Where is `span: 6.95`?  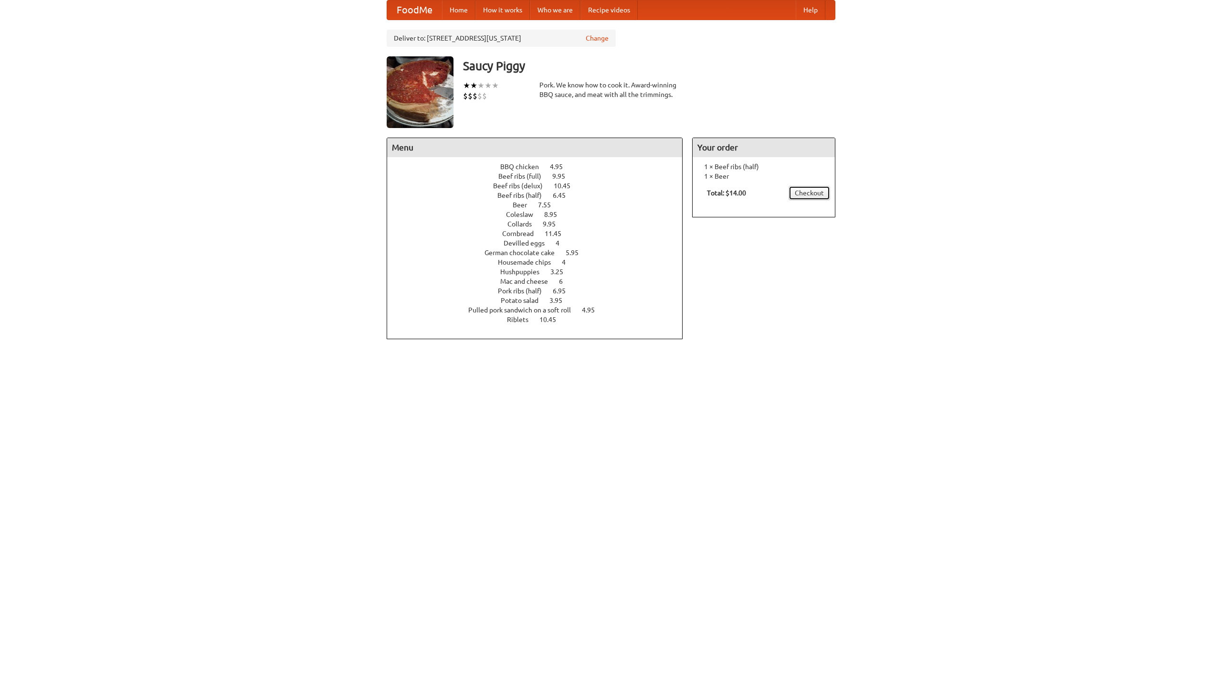
span: 6.95 is located at coordinates (564, 291).